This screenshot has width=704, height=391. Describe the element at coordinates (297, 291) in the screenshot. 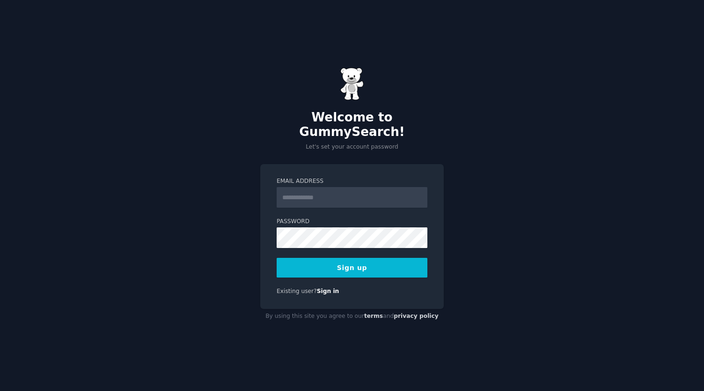

I see `span: Existing user?` at that location.